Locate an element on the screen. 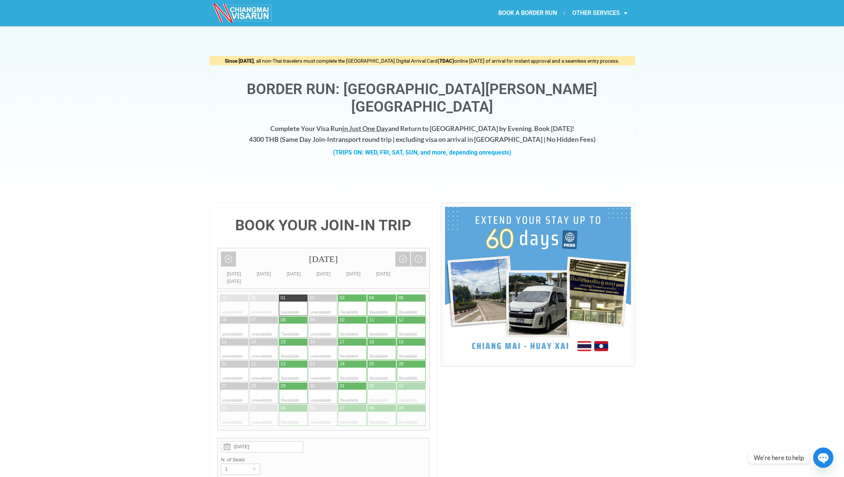 Image resolution: width=844 pixels, height=477 pixels. strong: (TDAC) is located at coordinates (445, 61).